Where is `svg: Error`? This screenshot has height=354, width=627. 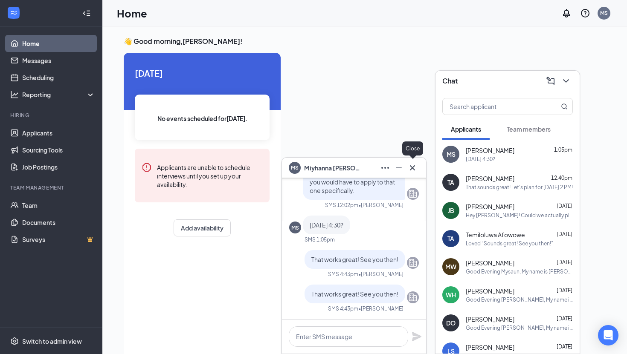
svg: Error is located at coordinates (147, 168).